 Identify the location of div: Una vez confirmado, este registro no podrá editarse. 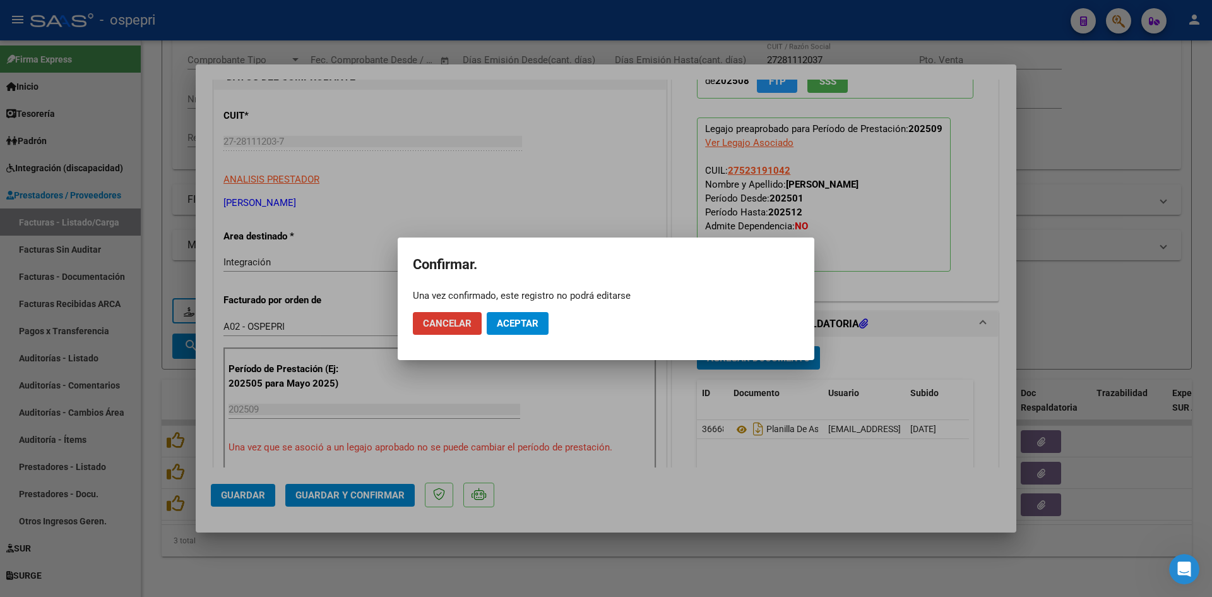
(606, 295).